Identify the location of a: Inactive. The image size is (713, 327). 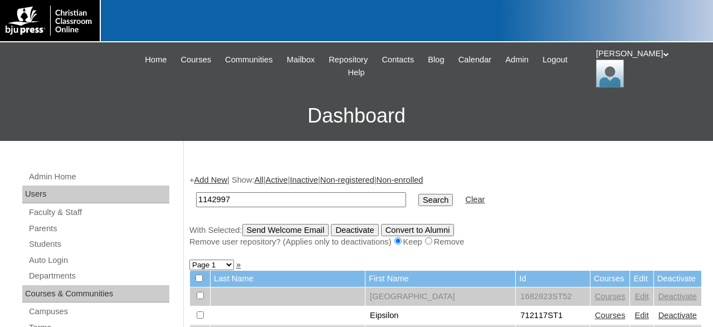
(304, 180).